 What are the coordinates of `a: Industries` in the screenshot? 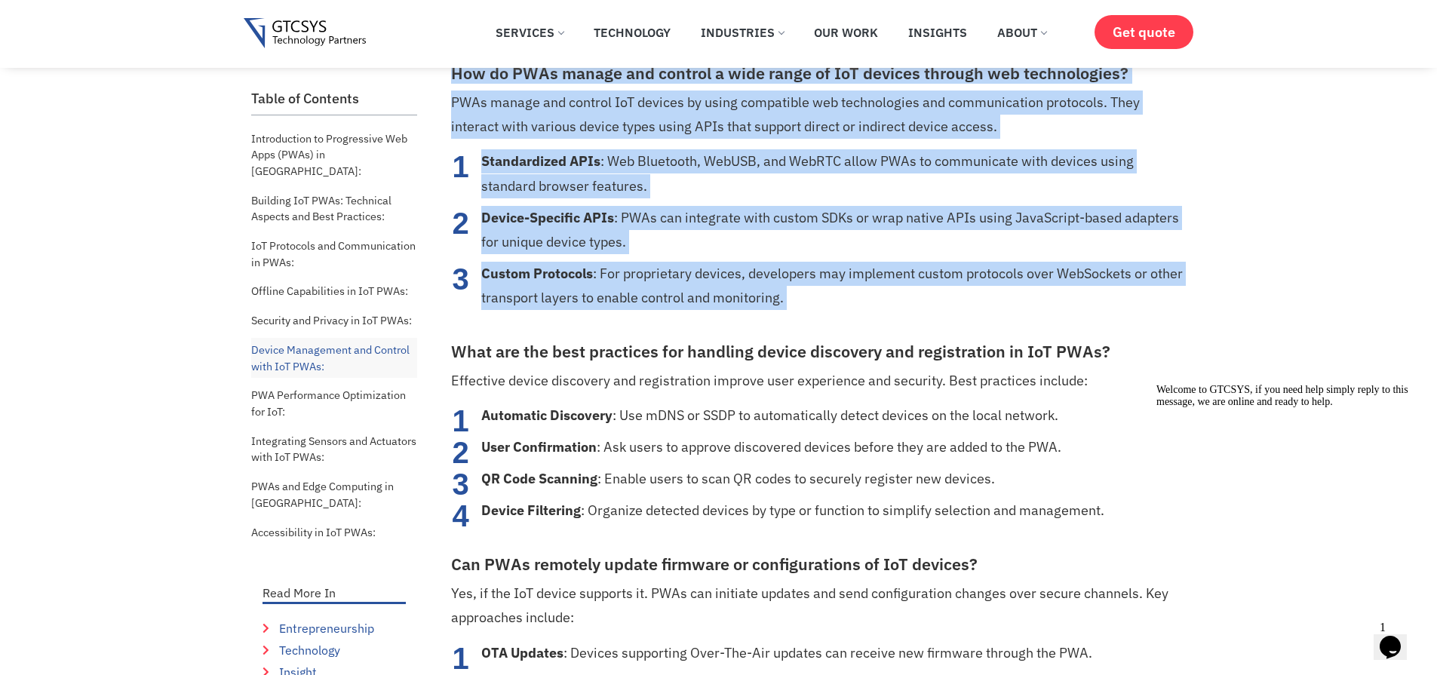 It's located at (742, 32).